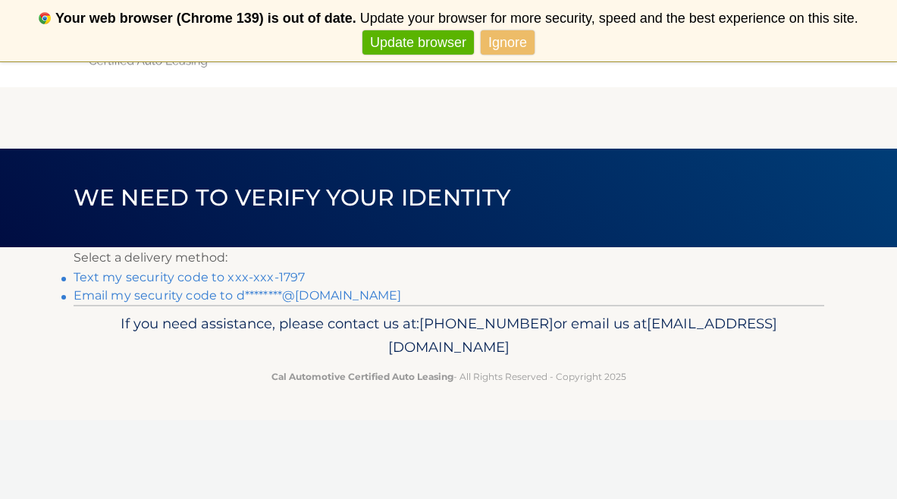  I want to click on p: Select a delivery method:, so click(449, 258).